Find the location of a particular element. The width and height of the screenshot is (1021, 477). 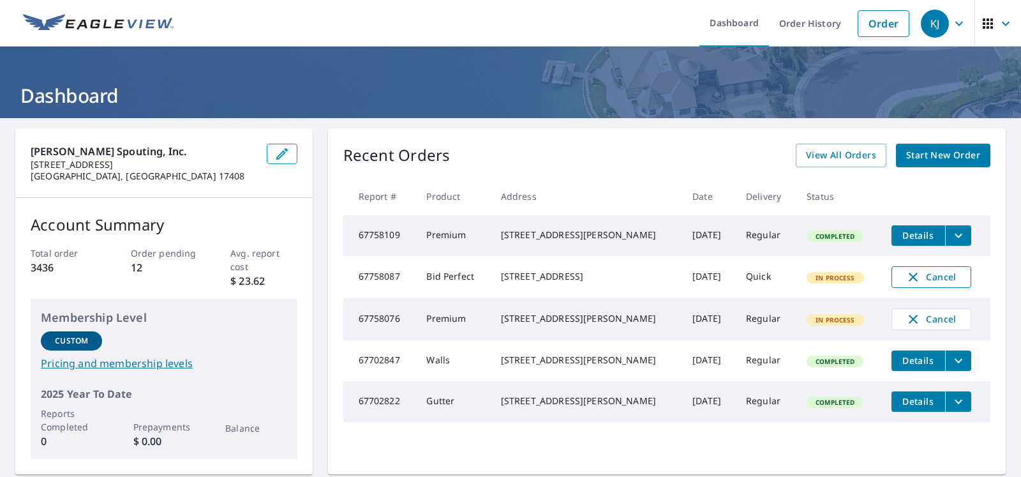

button: detailsBtn-67702847 is located at coordinates (918, 360).